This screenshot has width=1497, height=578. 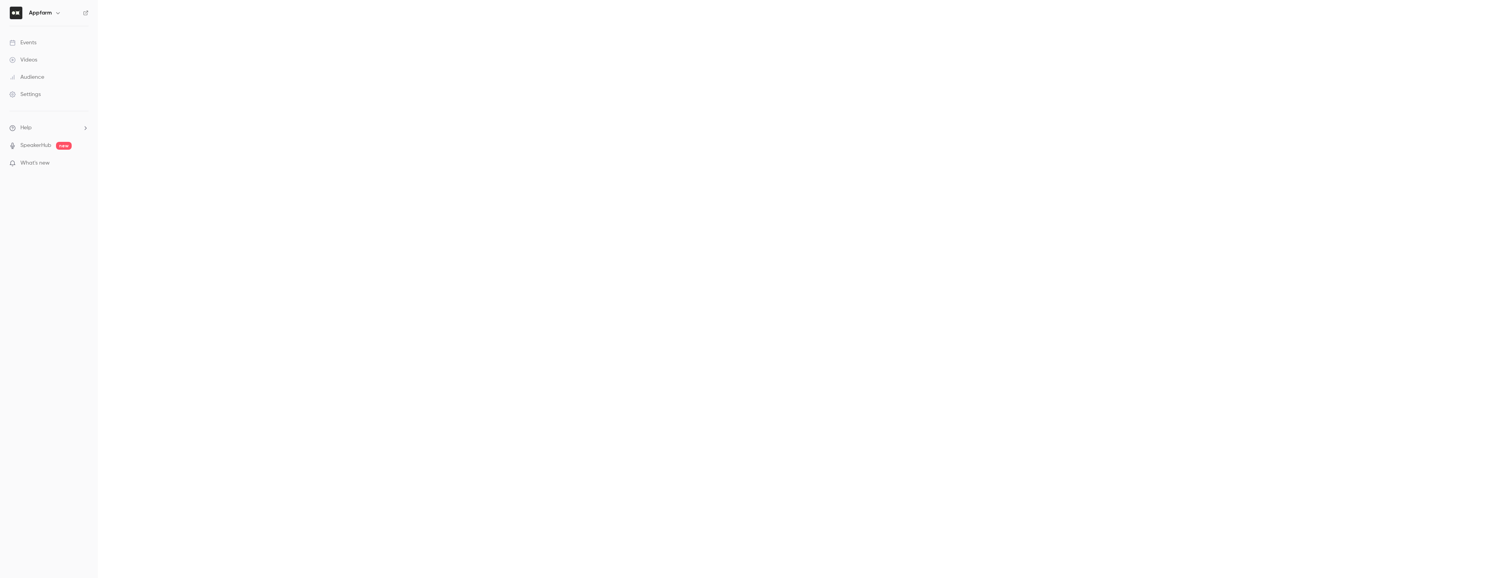 What do you see at coordinates (49, 128) in the screenshot?
I see `li: help-dropdown-opener` at bounding box center [49, 128].